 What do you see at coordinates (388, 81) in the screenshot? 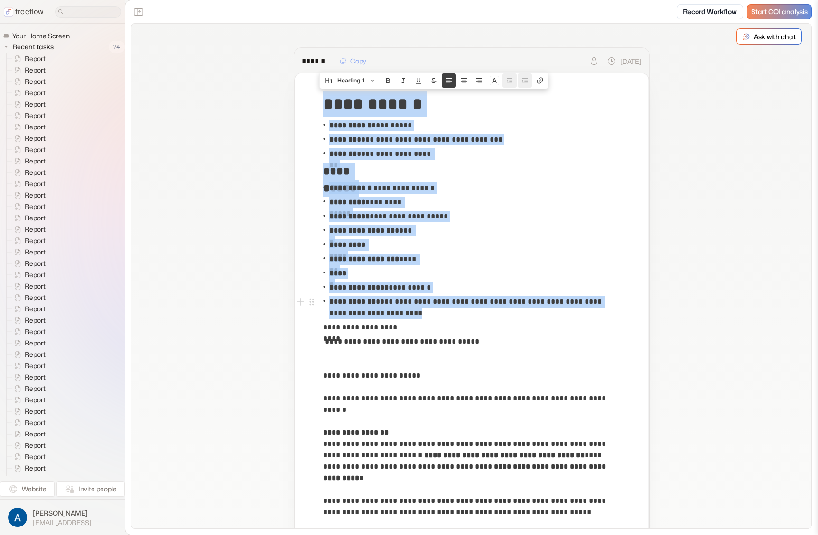
I see `button: Bold` at bounding box center [388, 81].